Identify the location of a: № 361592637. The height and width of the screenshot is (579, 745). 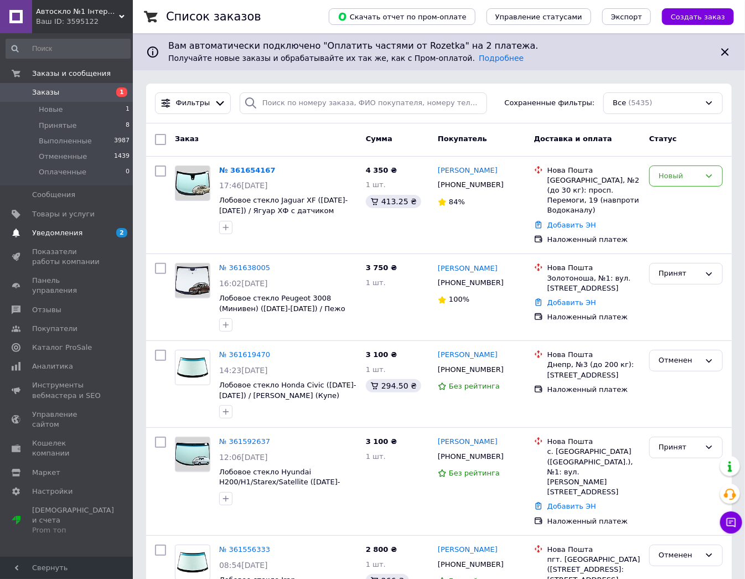
(245, 441).